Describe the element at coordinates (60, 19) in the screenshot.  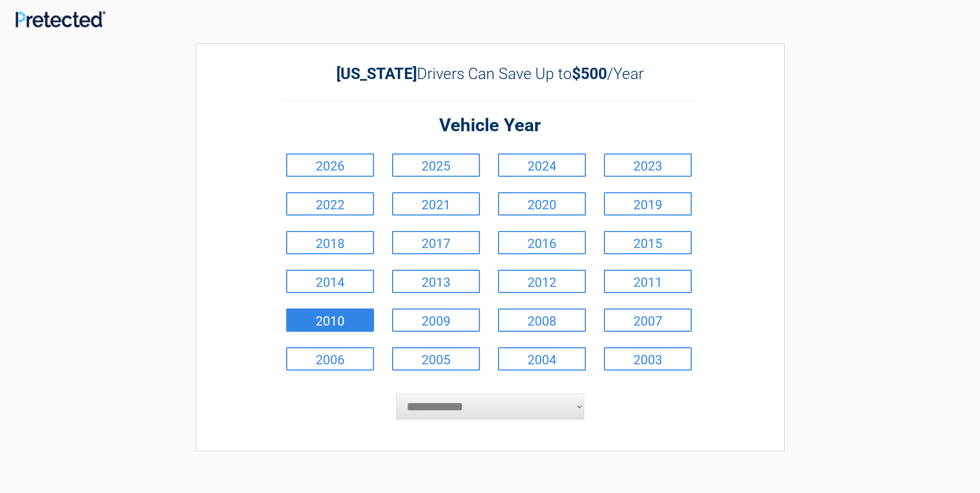
I see `img: Main Logo` at that location.